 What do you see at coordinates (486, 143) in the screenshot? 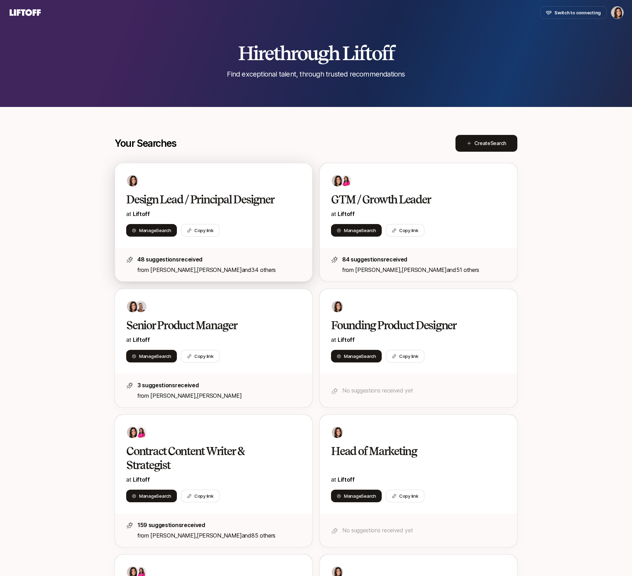
I see `button: CreateSearch` at bounding box center [486, 143].